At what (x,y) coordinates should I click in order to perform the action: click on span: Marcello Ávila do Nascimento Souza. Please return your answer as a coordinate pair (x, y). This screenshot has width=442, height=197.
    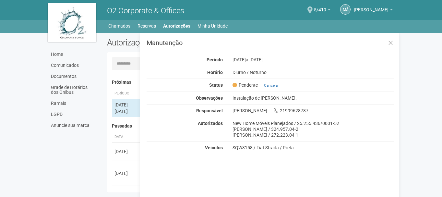
    Looking at the image, I should click on (371, 6).